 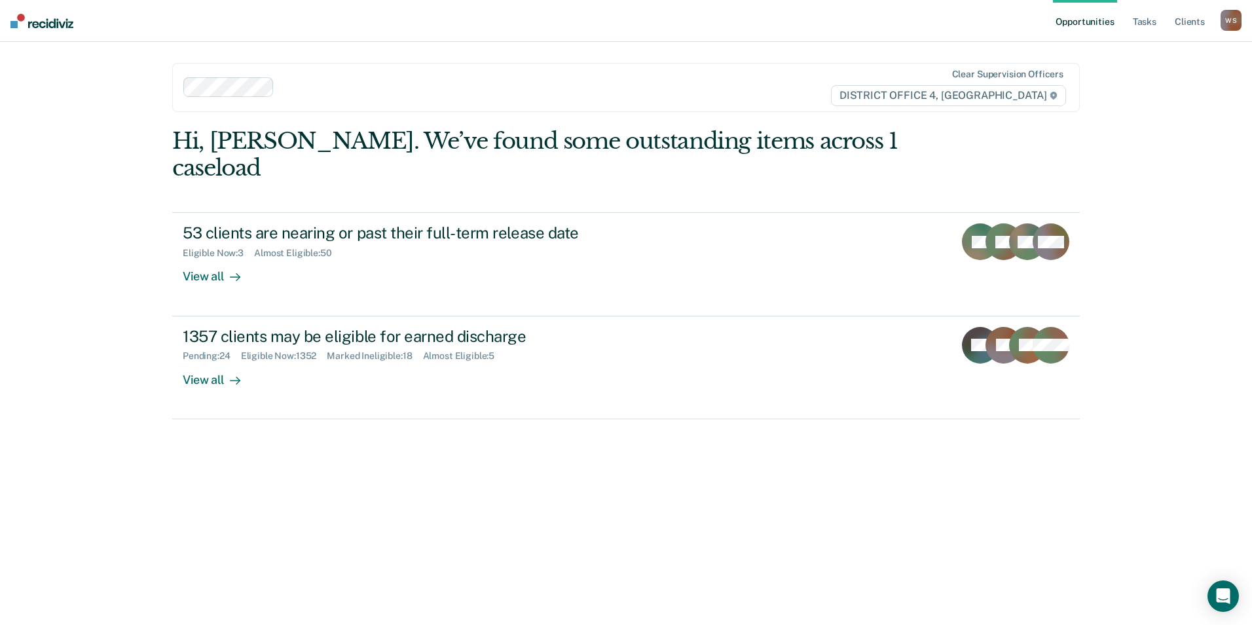 I want to click on img: Recidiviz, so click(x=42, y=21).